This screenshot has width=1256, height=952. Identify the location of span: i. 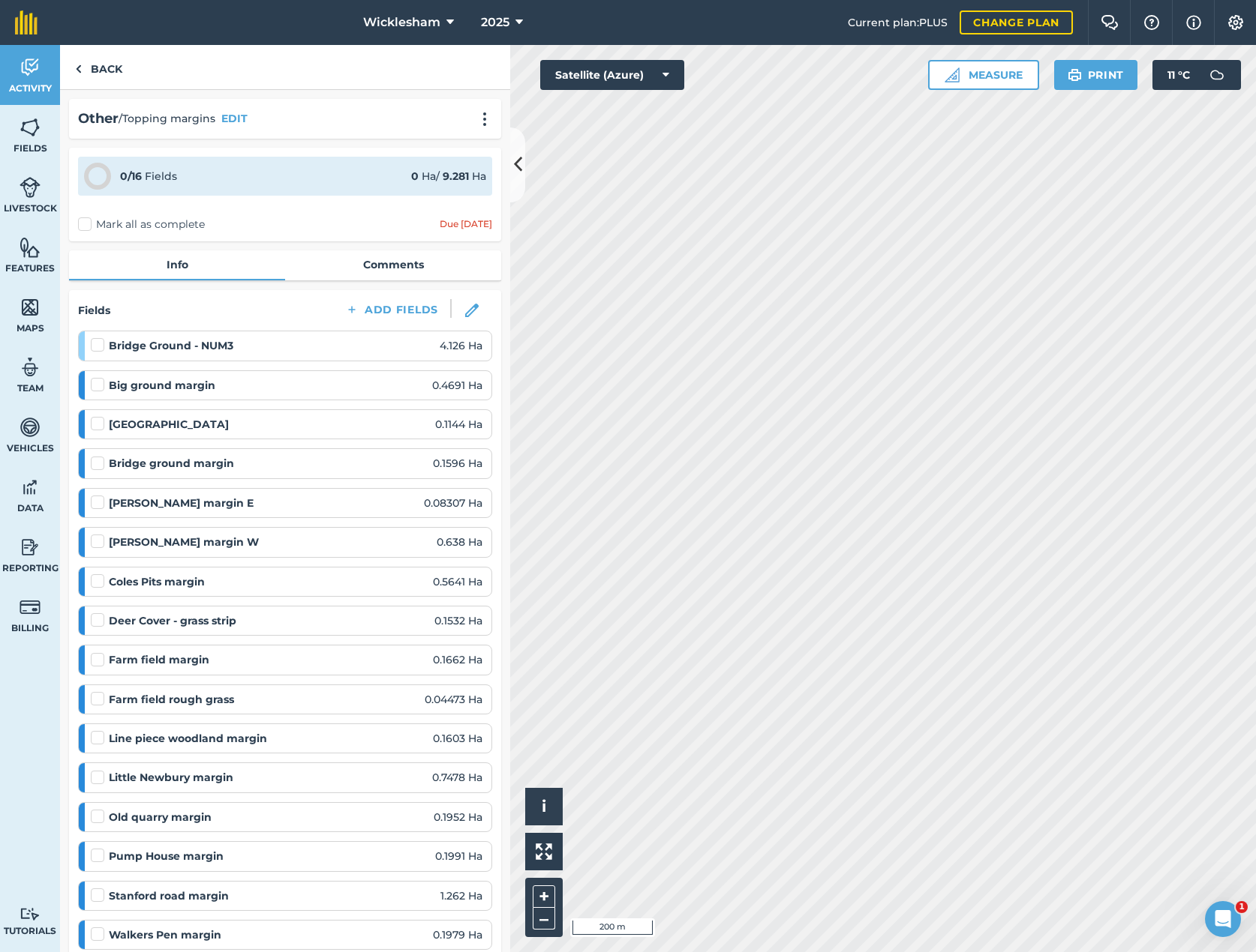
(544, 806).